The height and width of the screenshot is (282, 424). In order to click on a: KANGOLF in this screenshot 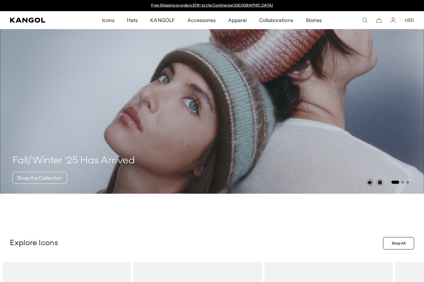, I will do `click(162, 20)`.